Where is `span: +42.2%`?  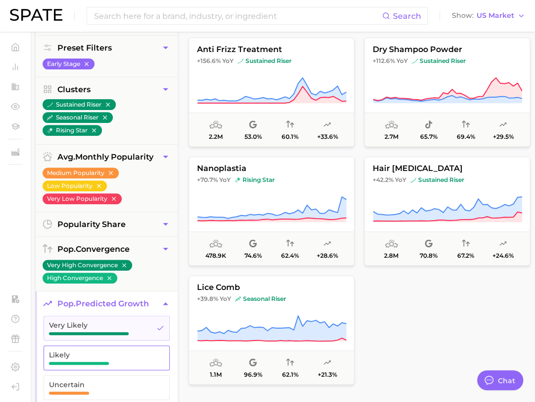 span: +42.2% is located at coordinates (383, 179).